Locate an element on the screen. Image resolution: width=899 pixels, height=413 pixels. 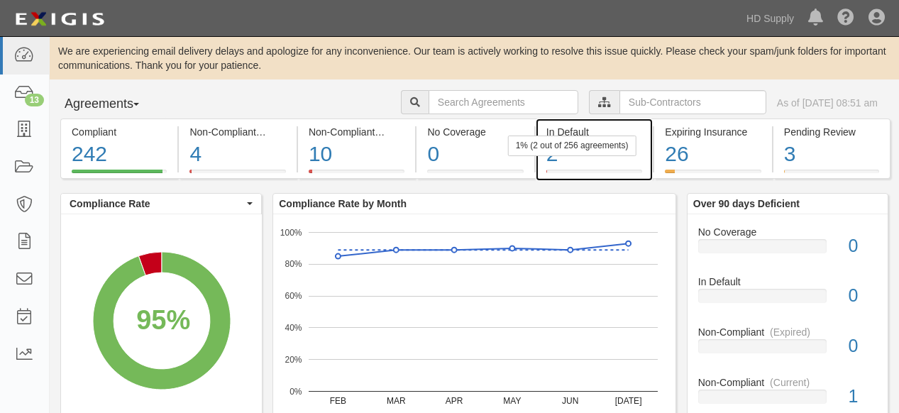
button: Compliance Rate is located at coordinates (161, 204).